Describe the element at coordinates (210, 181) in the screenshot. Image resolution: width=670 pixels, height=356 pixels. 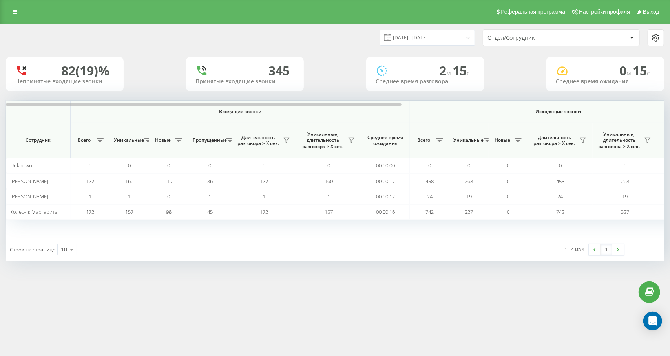
I see `span: 36` at that location.